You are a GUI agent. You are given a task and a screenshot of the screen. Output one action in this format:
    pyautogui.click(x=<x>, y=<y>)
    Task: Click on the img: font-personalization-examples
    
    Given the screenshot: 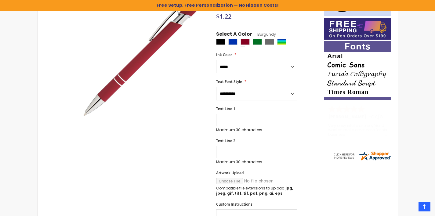 What is the action you would take?
    pyautogui.click(x=358, y=70)
    